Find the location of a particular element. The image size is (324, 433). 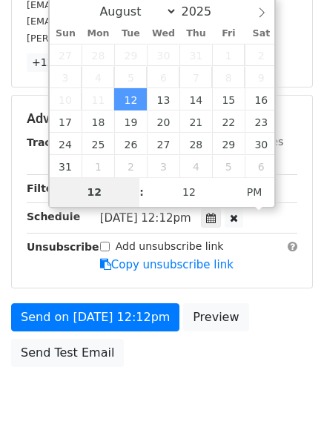

span: August 16, 2025 is located at coordinates (261, 99).